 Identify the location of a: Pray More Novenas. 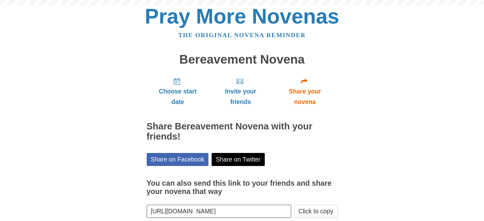
(242, 16).